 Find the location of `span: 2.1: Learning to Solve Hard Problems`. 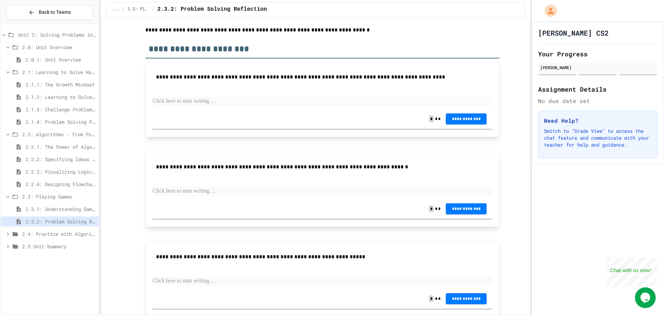

span: 2.1: Learning to Solve Hard Problems is located at coordinates (59, 72).